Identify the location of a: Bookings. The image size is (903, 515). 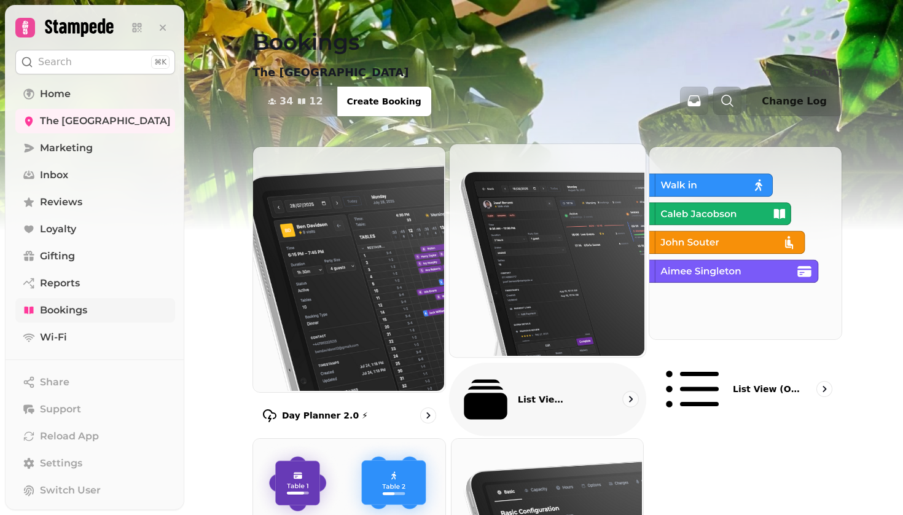
(95, 310).